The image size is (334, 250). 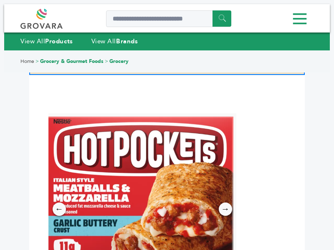 I want to click on div: Menu, so click(x=167, y=19).